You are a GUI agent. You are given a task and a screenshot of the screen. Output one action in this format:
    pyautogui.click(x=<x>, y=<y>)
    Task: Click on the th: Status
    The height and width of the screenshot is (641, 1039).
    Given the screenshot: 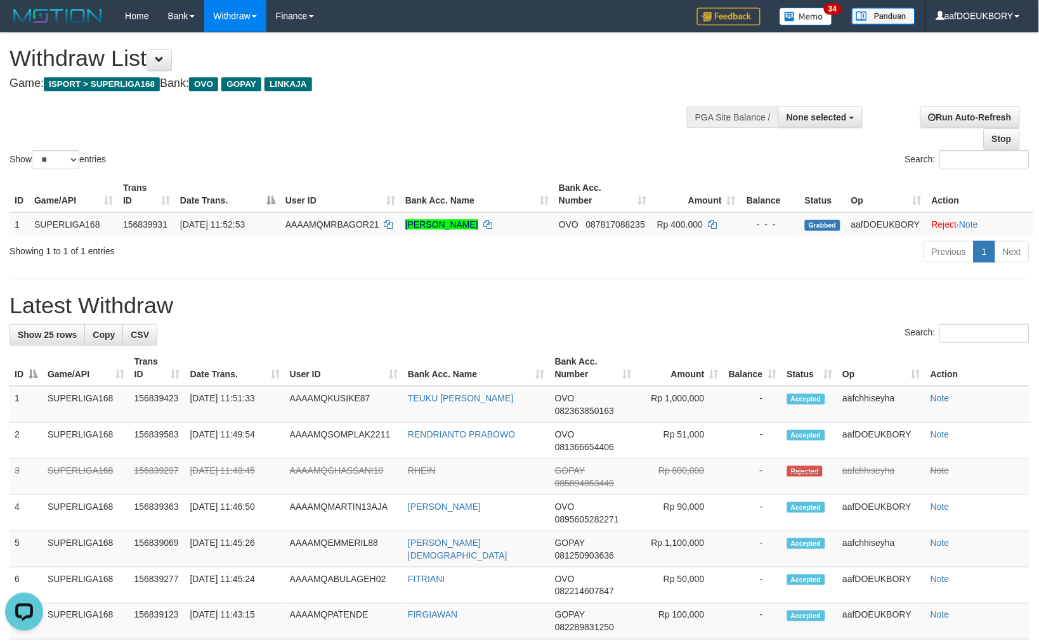 What is the action you would take?
    pyautogui.click(x=823, y=194)
    